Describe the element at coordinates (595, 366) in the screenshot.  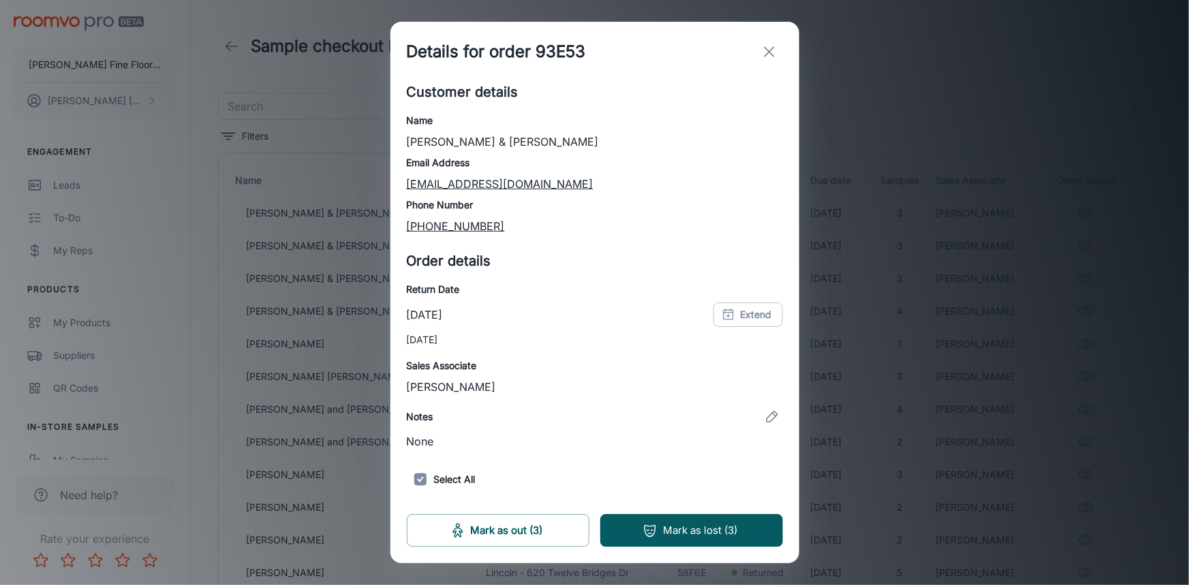
I see `h6: Sales Associate` at that location.